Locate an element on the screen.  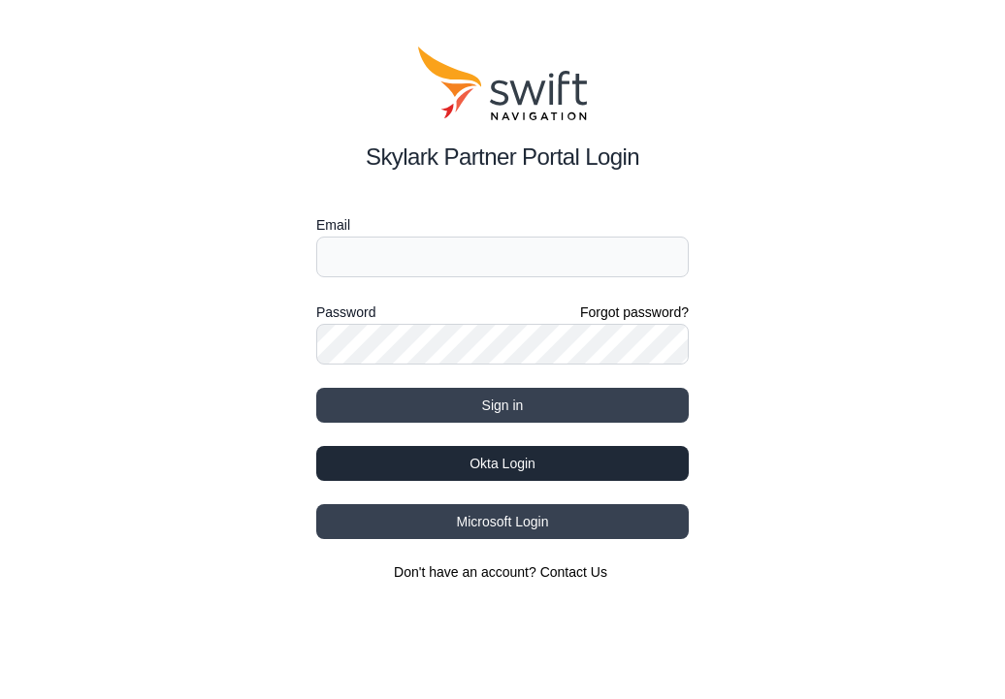
section: Don't have an account? is located at coordinates (502, 572).